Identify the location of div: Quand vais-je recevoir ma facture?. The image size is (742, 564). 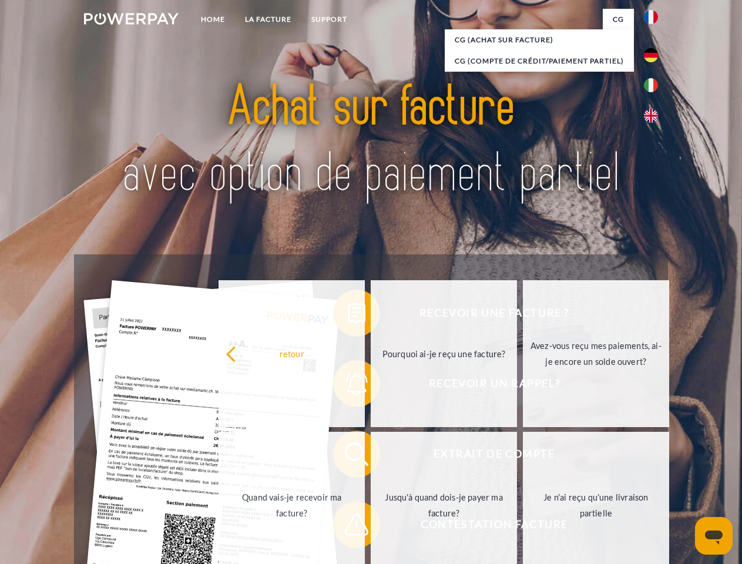
(291, 505).